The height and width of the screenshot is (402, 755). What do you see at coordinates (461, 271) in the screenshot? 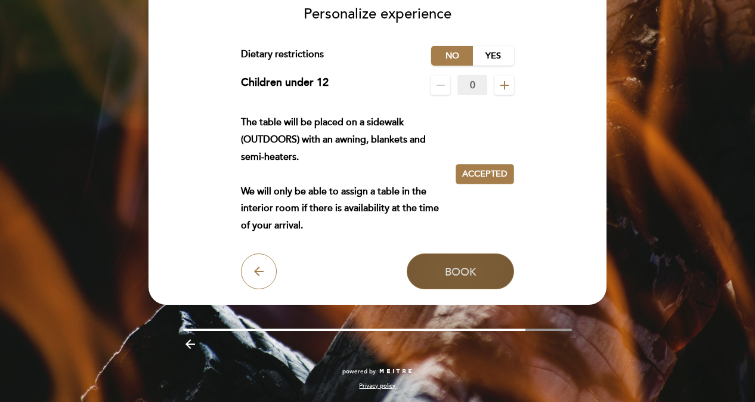
I see `span: Book` at bounding box center [461, 271].